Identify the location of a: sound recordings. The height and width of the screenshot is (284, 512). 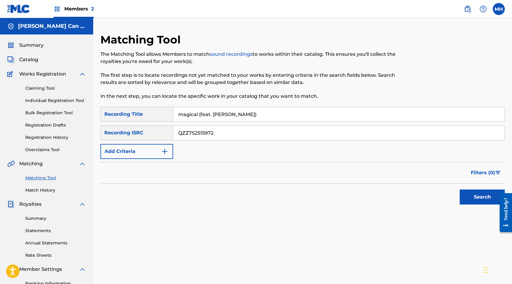
(231, 54).